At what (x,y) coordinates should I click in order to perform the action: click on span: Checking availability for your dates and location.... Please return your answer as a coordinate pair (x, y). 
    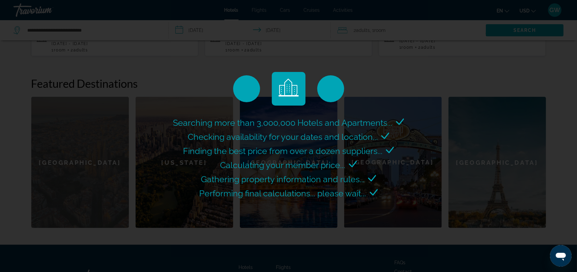
    Looking at the image, I should click on (283, 137).